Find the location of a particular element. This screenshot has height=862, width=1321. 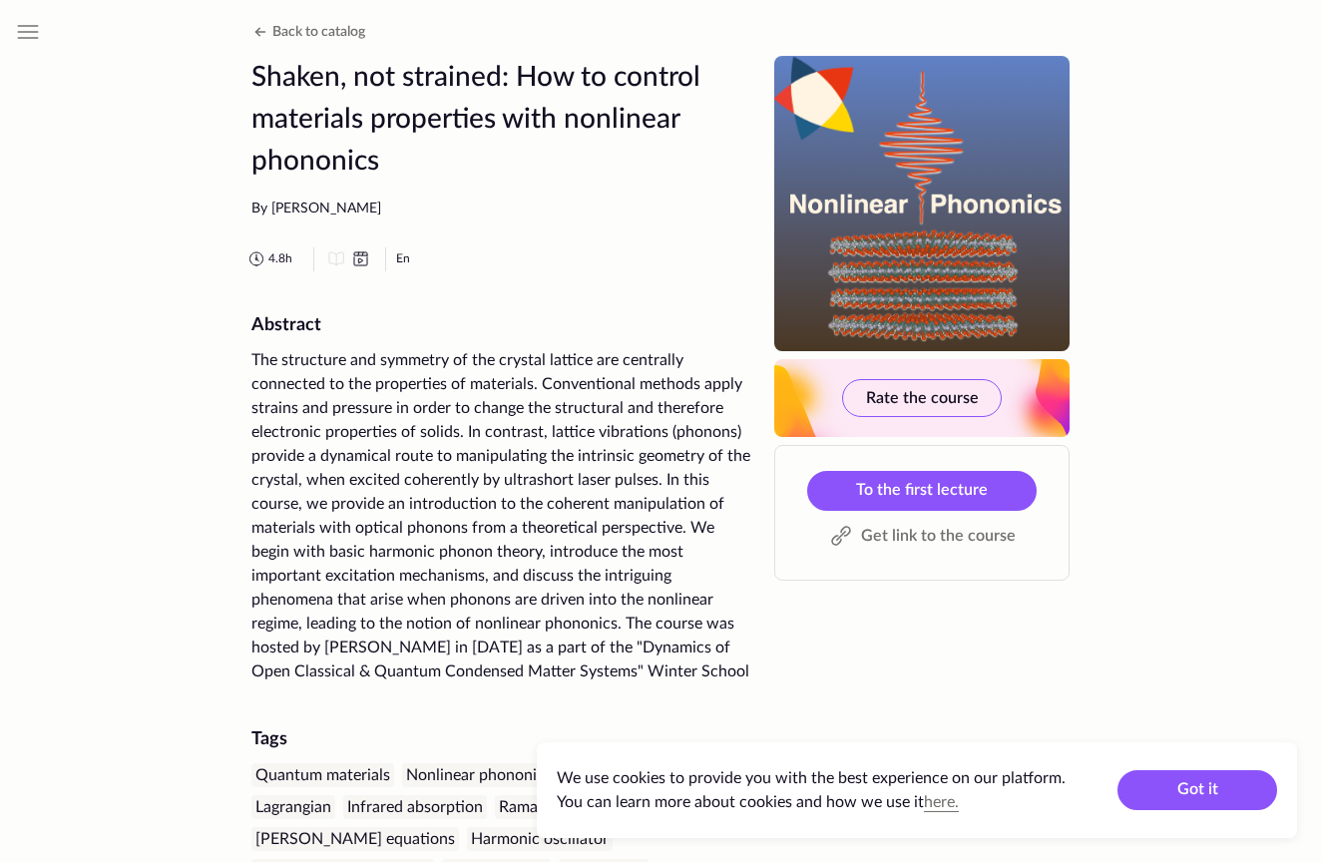

div: Lagrangian is located at coordinates (293, 807).